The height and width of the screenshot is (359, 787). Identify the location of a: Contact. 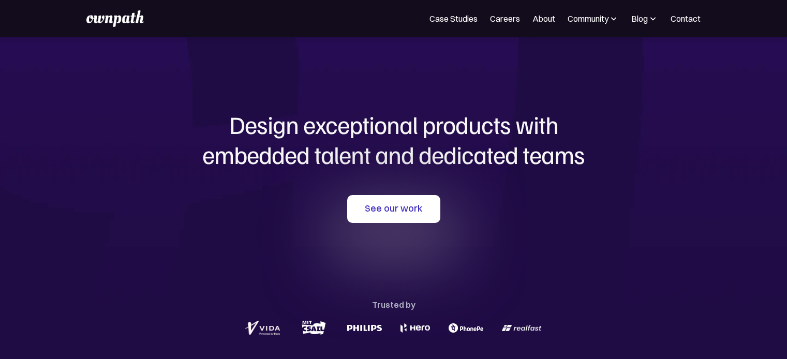
(686, 19).